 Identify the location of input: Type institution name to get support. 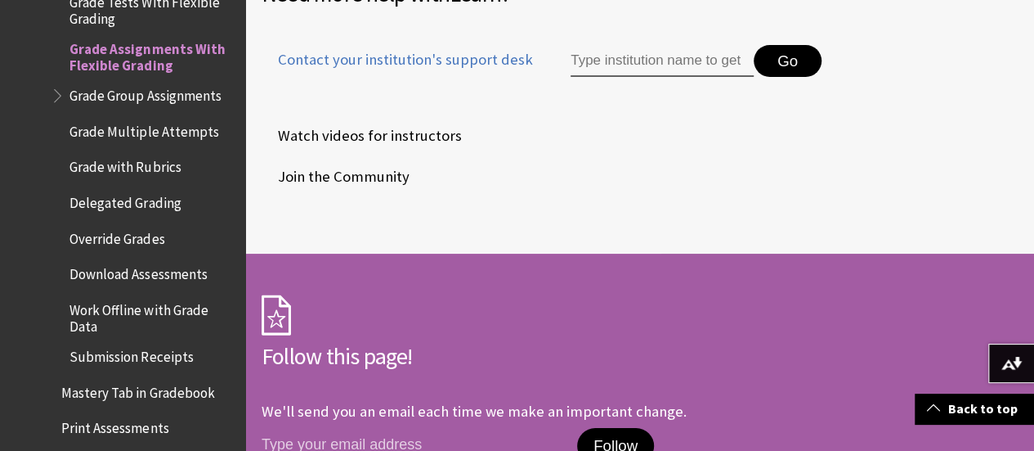
(662, 61).